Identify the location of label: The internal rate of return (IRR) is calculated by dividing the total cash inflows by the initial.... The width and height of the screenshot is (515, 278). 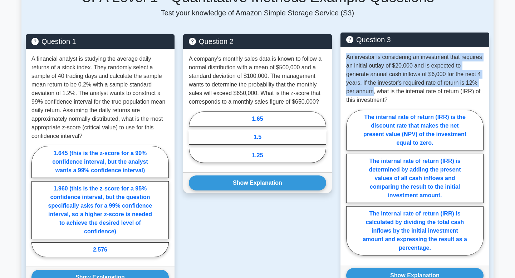
(415, 231).